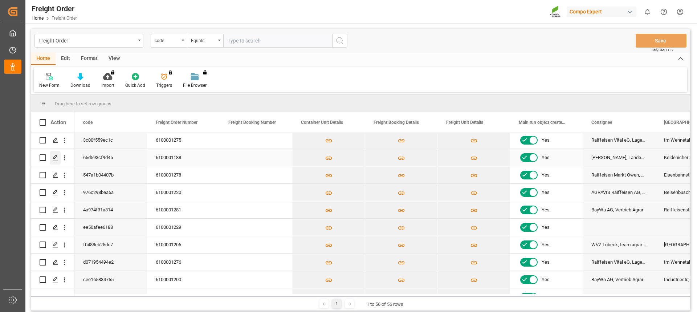 The height and width of the screenshot is (312, 697). I want to click on img: Screenshot%202023-09-29%20at%2010.02.21.png_1712312052.png, so click(555, 12).